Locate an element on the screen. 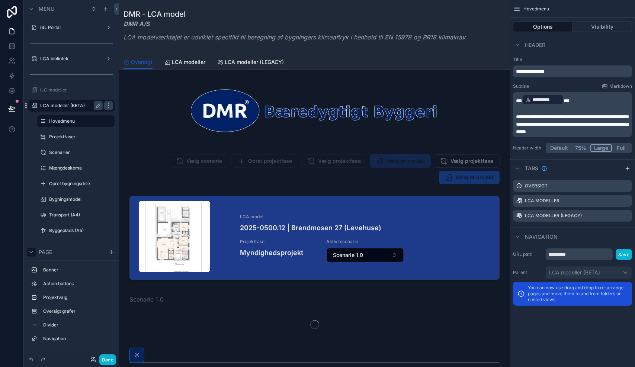 This screenshot has width=635, height=367. label: Subtitle is located at coordinates (521, 86).